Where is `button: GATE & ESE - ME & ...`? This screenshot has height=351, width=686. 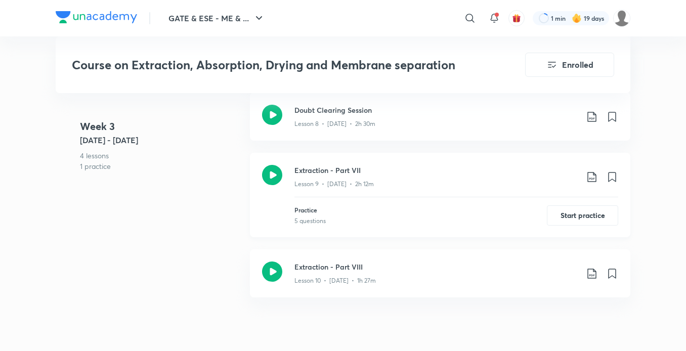 button: GATE & ESE - ME & ... is located at coordinates (217, 18).